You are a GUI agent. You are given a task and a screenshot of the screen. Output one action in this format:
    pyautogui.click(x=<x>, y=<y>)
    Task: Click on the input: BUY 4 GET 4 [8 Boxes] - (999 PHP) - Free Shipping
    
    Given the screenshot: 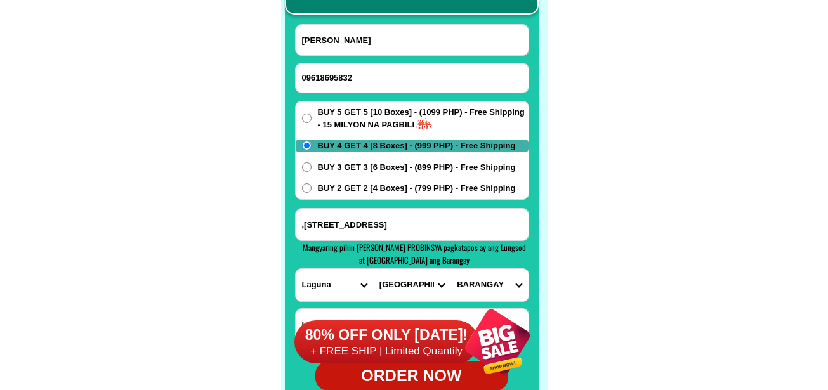 What is the action you would take?
    pyautogui.click(x=306, y=145)
    